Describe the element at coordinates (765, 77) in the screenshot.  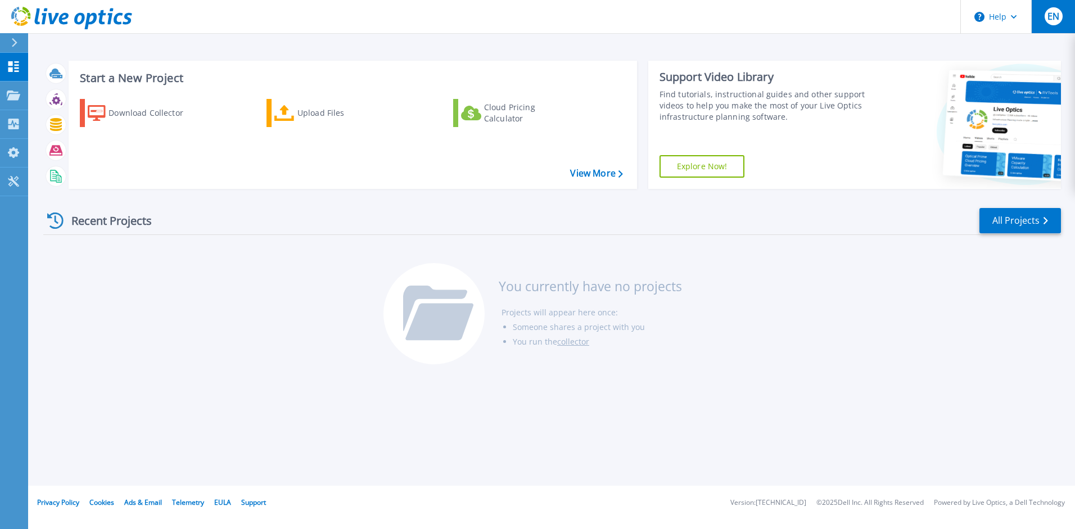
I see `div: Support Video Library` at that location.